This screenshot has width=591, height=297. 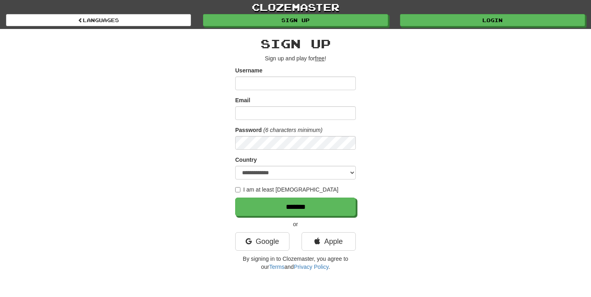 I want to click on p: By signing in to Clozemaster, you agree to our and ., so click(x=295, y=262).